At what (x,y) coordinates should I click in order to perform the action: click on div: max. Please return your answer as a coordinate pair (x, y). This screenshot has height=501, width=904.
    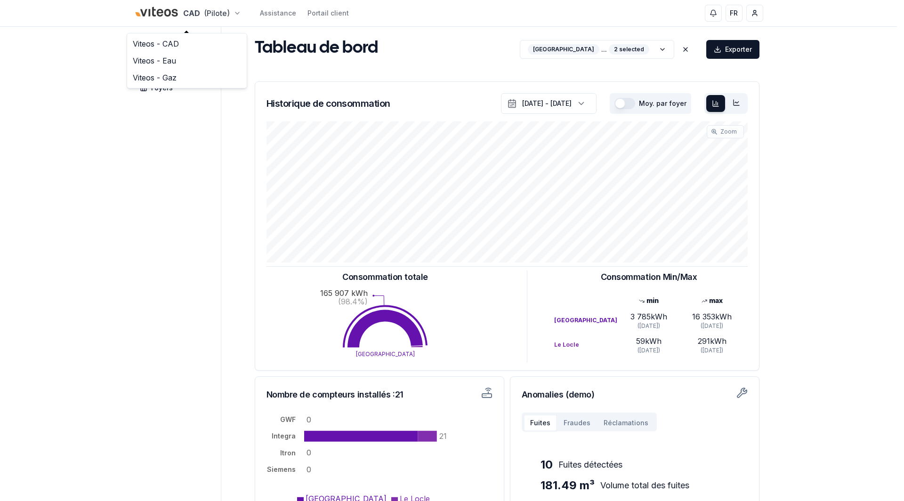
    Looking at the image, I should click on (712, 301).